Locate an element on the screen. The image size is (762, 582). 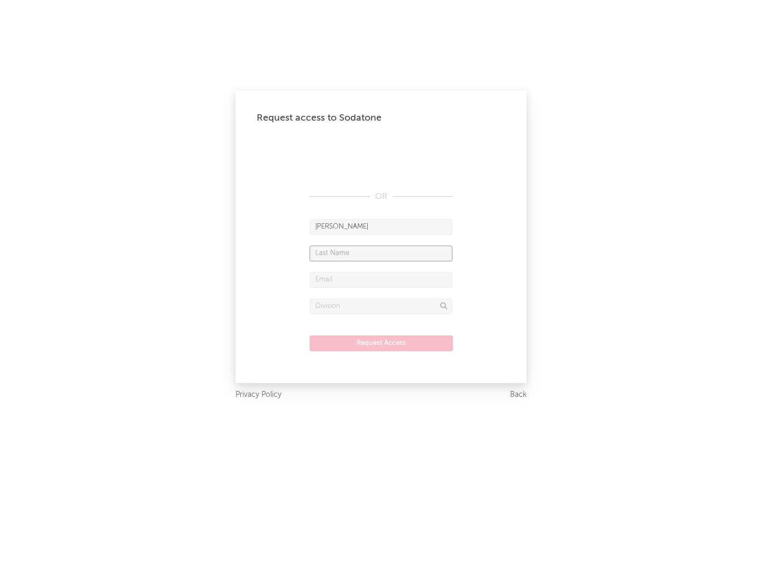
div: Request access to Sodatone is located at coordinates (381, 118).